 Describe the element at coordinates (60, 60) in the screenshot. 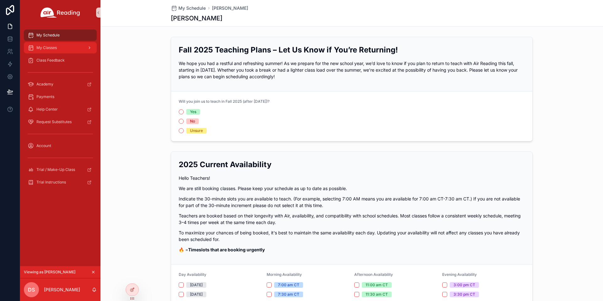

I see `a: Class Feedback` at that location.